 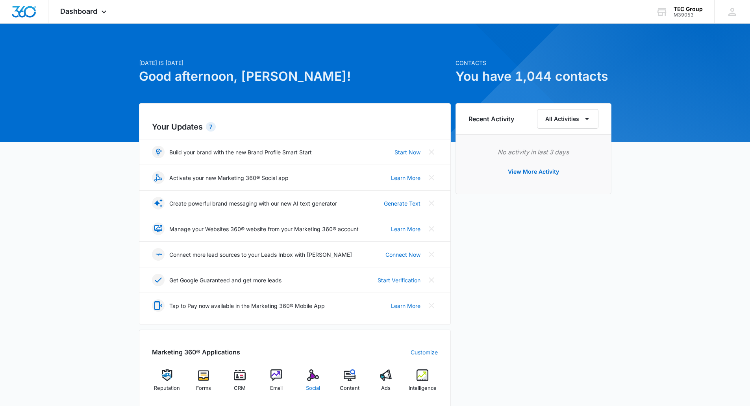 I want to click on div: 7, so click(x=211, y=127).